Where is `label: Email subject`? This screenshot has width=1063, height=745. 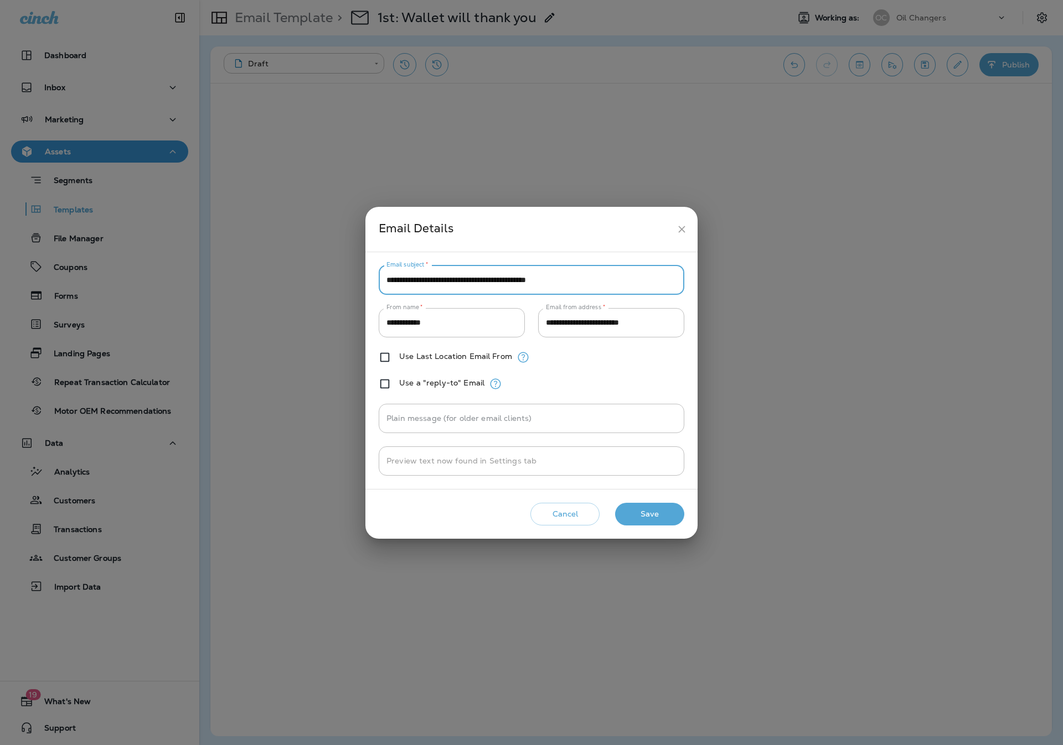
label: Email subject is located at coordinates (407, 265).